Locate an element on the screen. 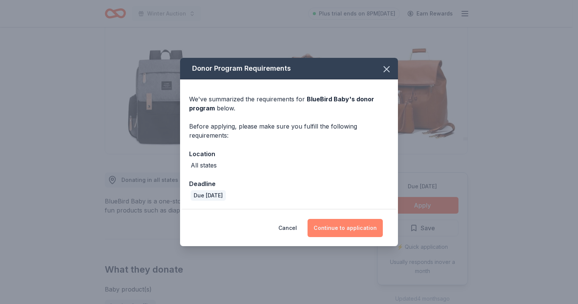 The width and height of the screenshot is (578, 304). div: Donor Program Requirements is located at coordinates (289, 69).